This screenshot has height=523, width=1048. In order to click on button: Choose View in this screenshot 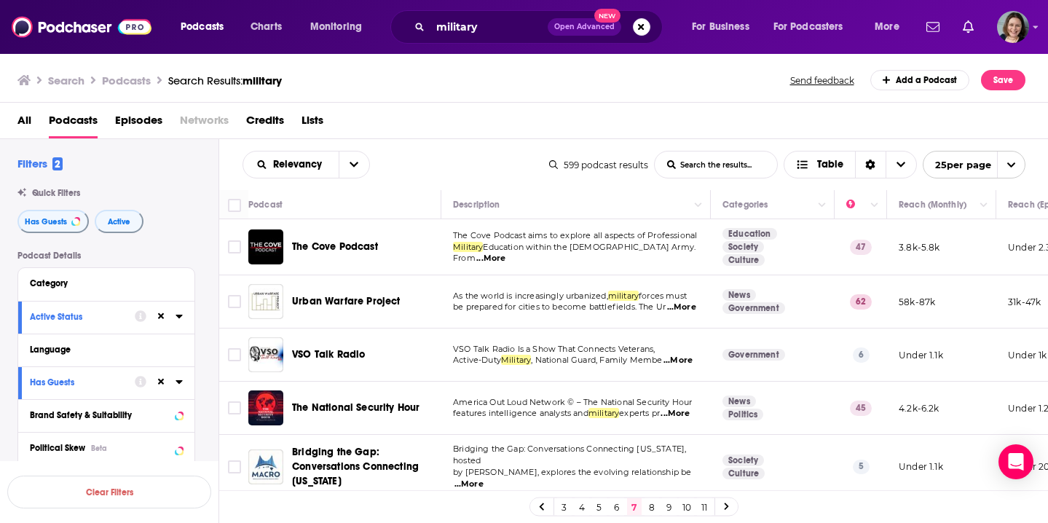, I will do `click(850, 165)`.